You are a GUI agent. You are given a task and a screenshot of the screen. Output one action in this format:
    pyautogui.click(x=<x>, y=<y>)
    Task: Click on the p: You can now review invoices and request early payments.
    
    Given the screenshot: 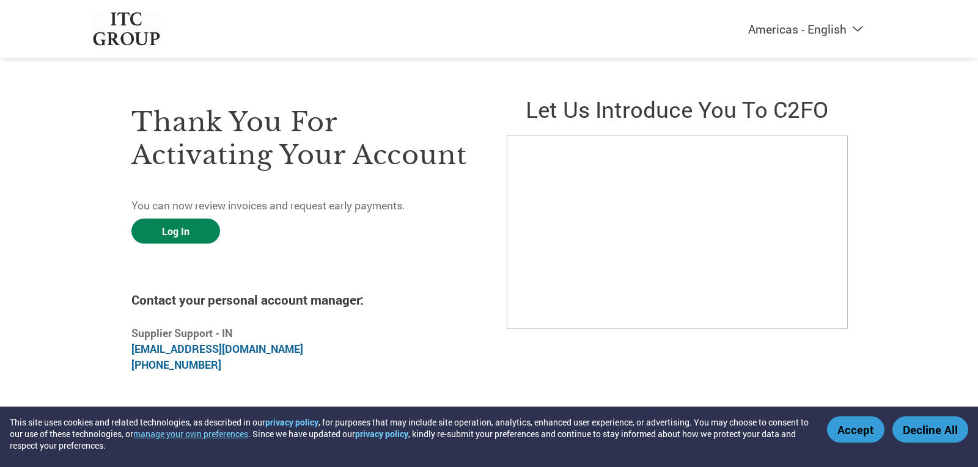 What is the action you would take?
    pyautogui.click(x=301, y=206)
    